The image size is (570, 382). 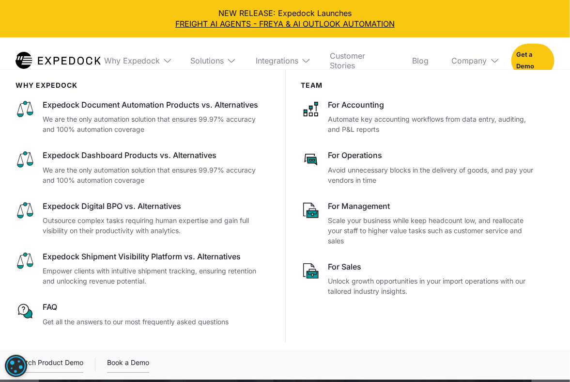 What do you see at coordinates (434, 124) in the screenshot?
I see `p: Automate key accounting workflows from data entry, auditing, and P&L reports` at bounding box center [434, 124].